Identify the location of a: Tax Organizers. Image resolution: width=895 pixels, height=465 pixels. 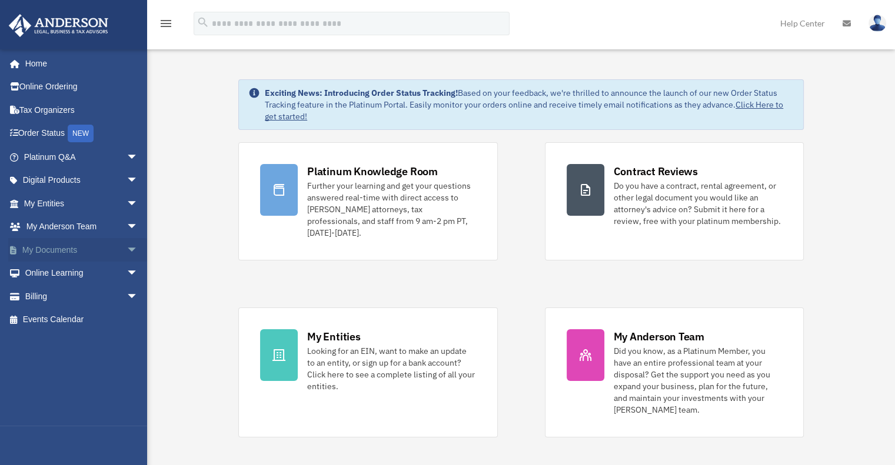
(82, 110).